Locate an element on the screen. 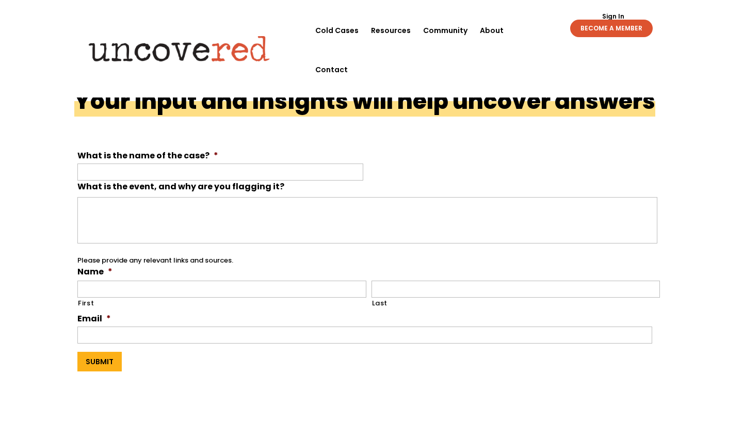  input: Submit is located at coordinates (100, 362).